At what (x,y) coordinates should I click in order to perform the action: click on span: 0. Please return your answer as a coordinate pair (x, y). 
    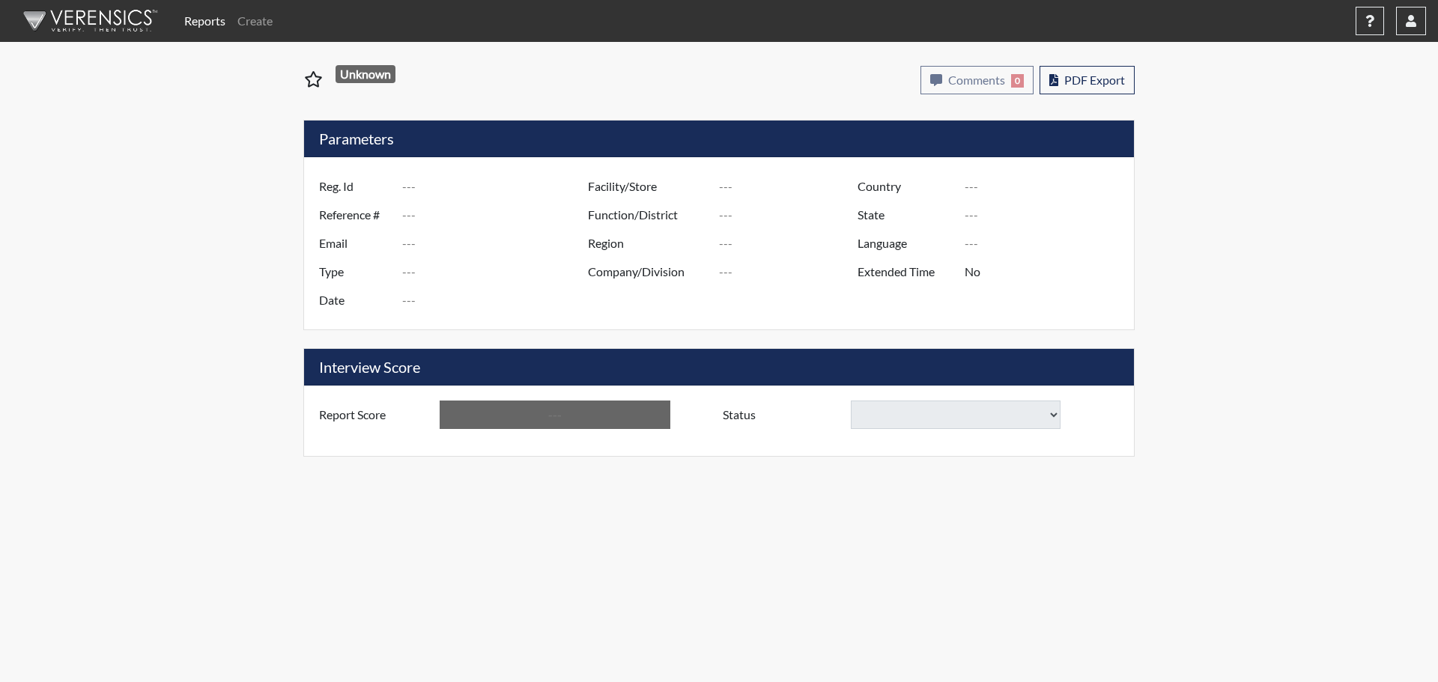
    Looking at the image, I should click on (1017, 81).